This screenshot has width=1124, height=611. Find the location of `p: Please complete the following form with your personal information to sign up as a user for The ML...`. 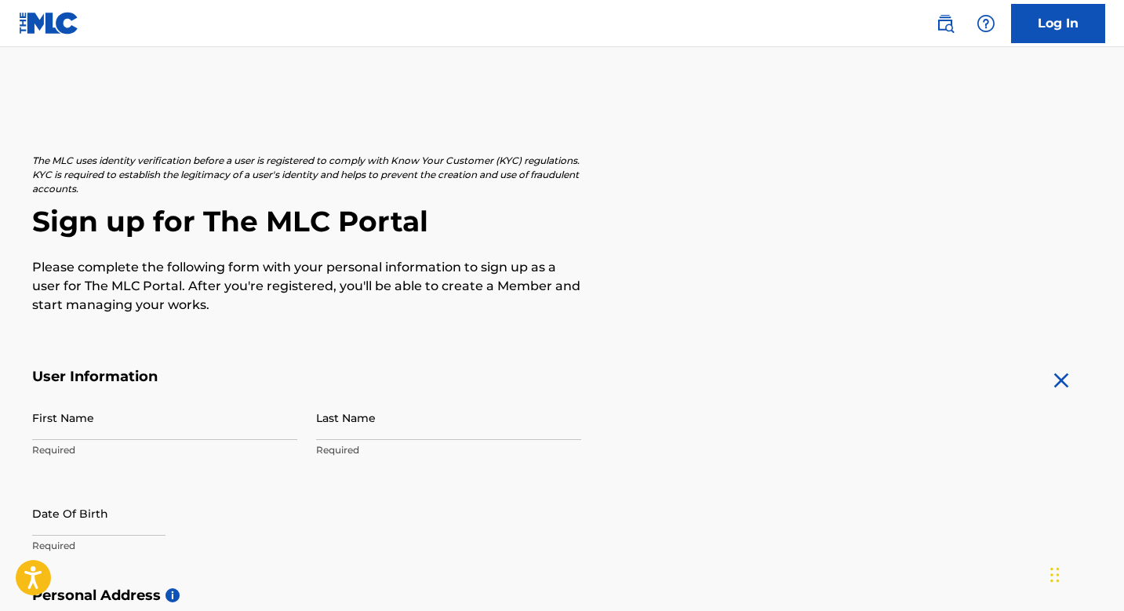

p: Please complete the following form with your personal information to sign up as a user for The ML... is located at coordinates (307, 286).